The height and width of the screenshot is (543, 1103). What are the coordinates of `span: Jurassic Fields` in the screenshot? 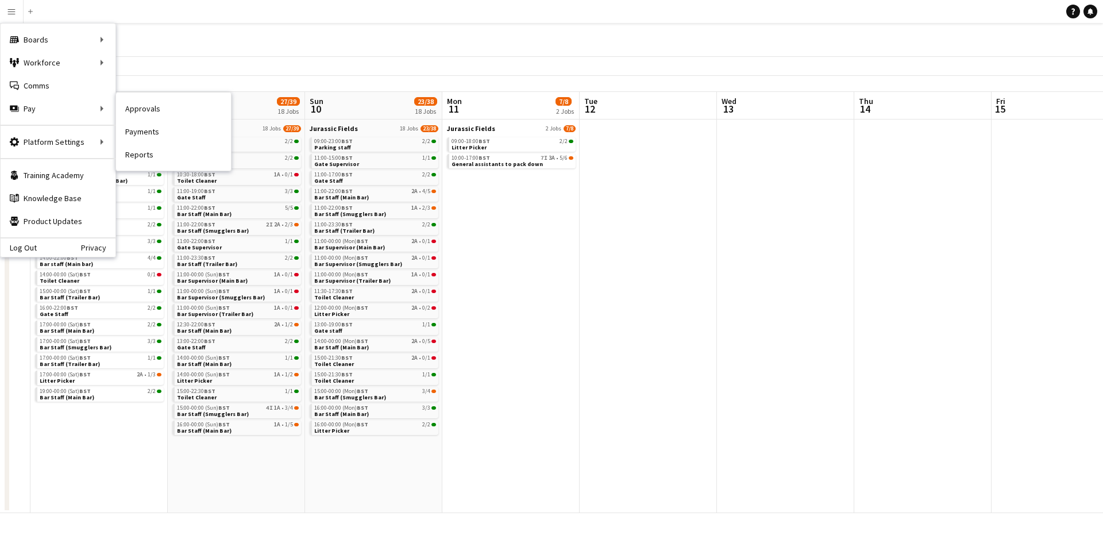 It's located at (471, 128).